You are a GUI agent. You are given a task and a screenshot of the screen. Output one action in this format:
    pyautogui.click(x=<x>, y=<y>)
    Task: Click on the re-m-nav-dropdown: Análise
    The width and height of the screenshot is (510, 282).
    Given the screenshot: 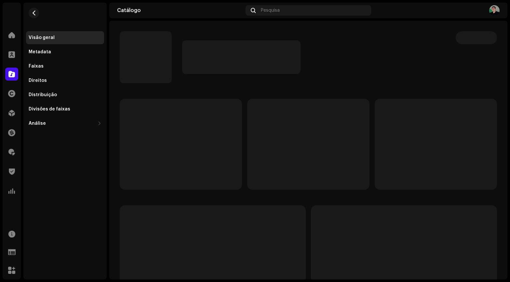 What is the action you would take?
    pyautogui.click(x=65, y=124)
    